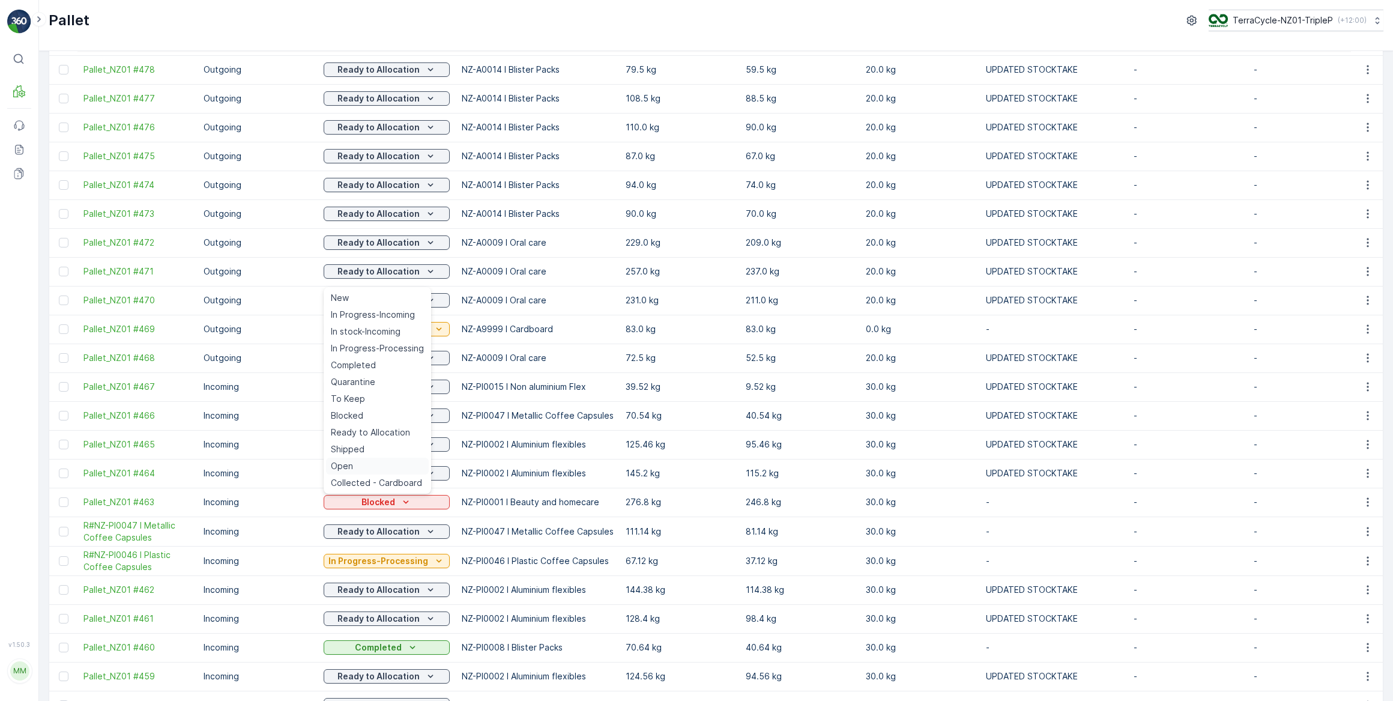  What do you see at coordinates (137, 156) in the screenshot?
I see `span: Pallet_NZ01 #475` at bounding box center [137, 156].